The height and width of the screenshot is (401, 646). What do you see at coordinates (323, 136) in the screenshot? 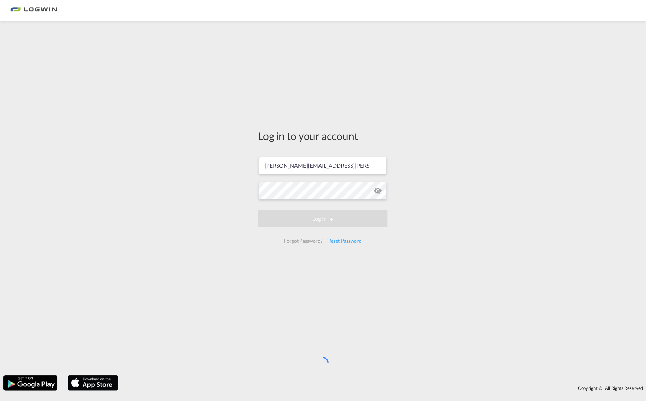
I see `div: Log in to your account` at bounding box center [323, 136].